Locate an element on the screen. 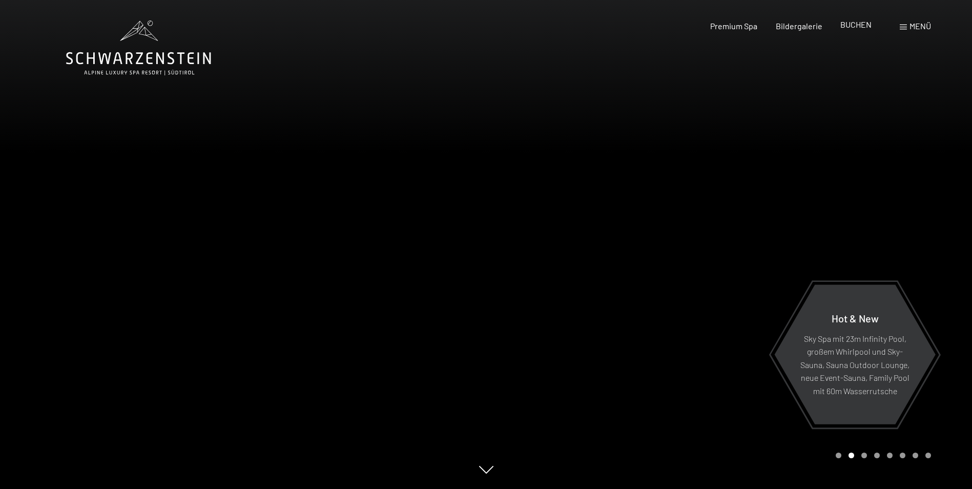 This screenshot has width=972, height=489. div: Carousel Page 4 is located at coordinates (877, 455).